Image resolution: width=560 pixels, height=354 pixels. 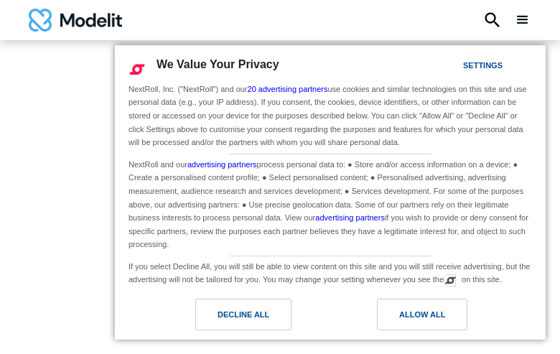 What do you see at coordinates (433, 318) in the screenshot?
I see `a: Allow All` at bounding box center [433, 318].